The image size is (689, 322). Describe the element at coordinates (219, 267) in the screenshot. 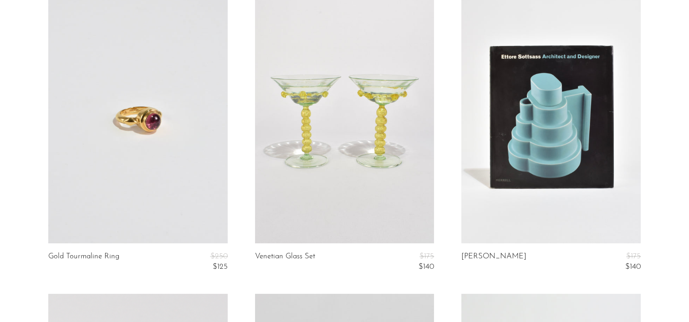

I see `span: $125` at that location.